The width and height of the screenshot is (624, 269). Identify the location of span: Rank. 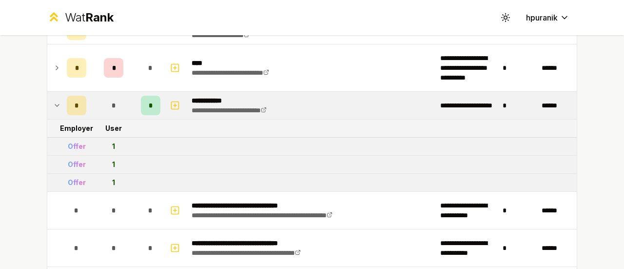
(99, 17).